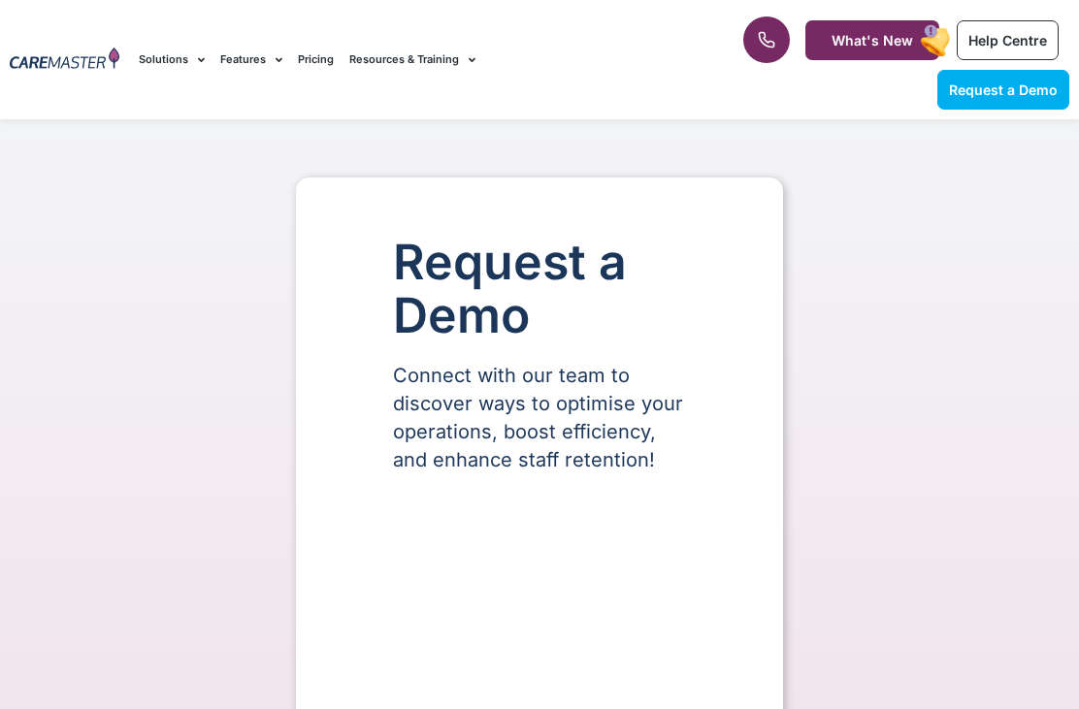 The height and width of the screenshot is (709, 1079). I want to click on p: Connect with our team to discover ways to optimise your operations, boost efficiency, and enhance..., so click(539, 418).